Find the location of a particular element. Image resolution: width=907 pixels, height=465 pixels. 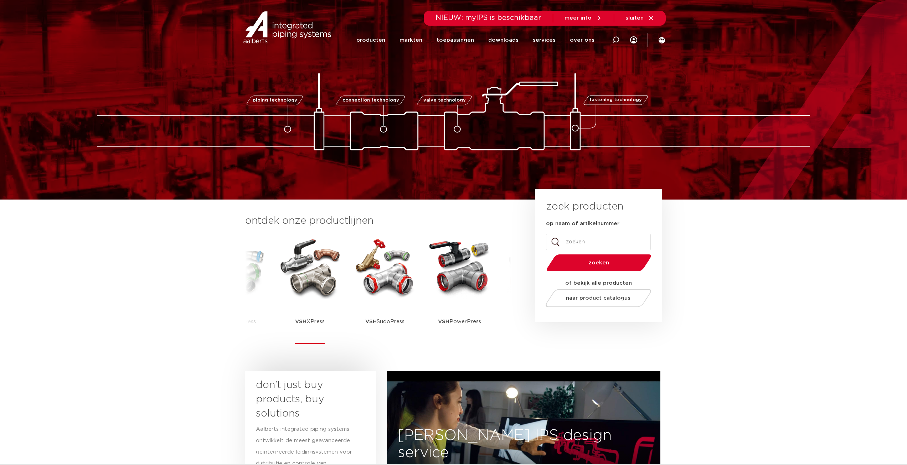

p: XPress is located at coordinates (310, 321).